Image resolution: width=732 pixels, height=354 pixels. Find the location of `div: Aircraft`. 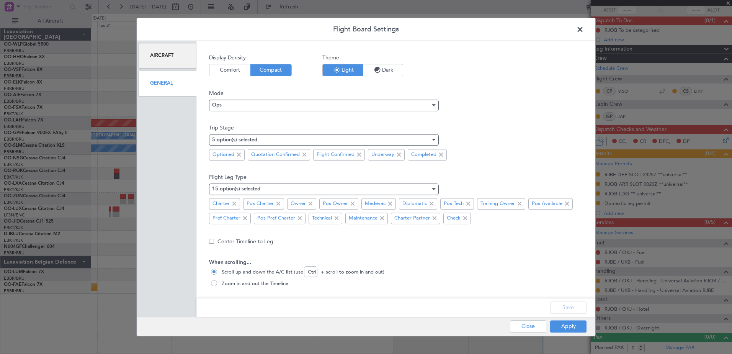

div: Aircraft is located at coordinates (167, 55).